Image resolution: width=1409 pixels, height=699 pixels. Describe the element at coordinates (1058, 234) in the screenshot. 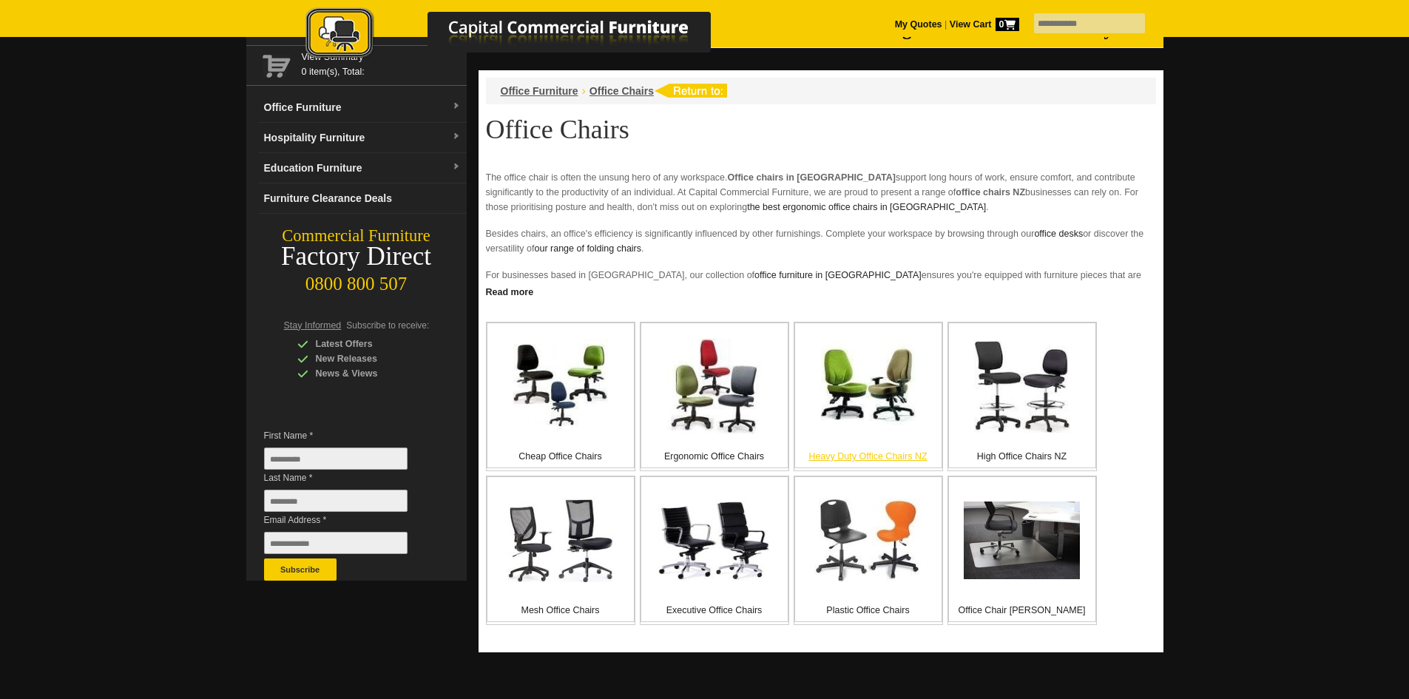

I see `a: office desks` at that location.